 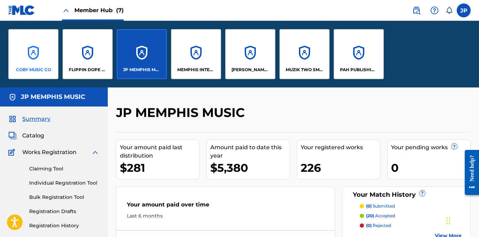 What do you see at coordinates (13, 136) in the screenshot?
I see `img: Catalog` at bounding box center [13, 136].